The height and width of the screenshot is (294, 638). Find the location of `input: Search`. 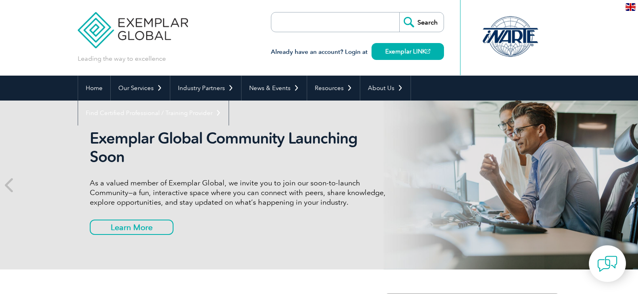

input: Search is located at coordinates (421, 22).